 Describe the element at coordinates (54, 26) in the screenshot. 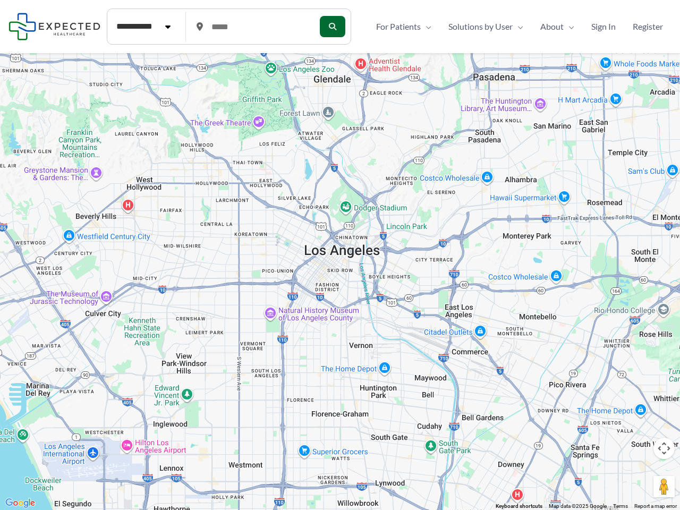

I see `img: Expected Healthcare Logo - side, dark font, small` at that location.